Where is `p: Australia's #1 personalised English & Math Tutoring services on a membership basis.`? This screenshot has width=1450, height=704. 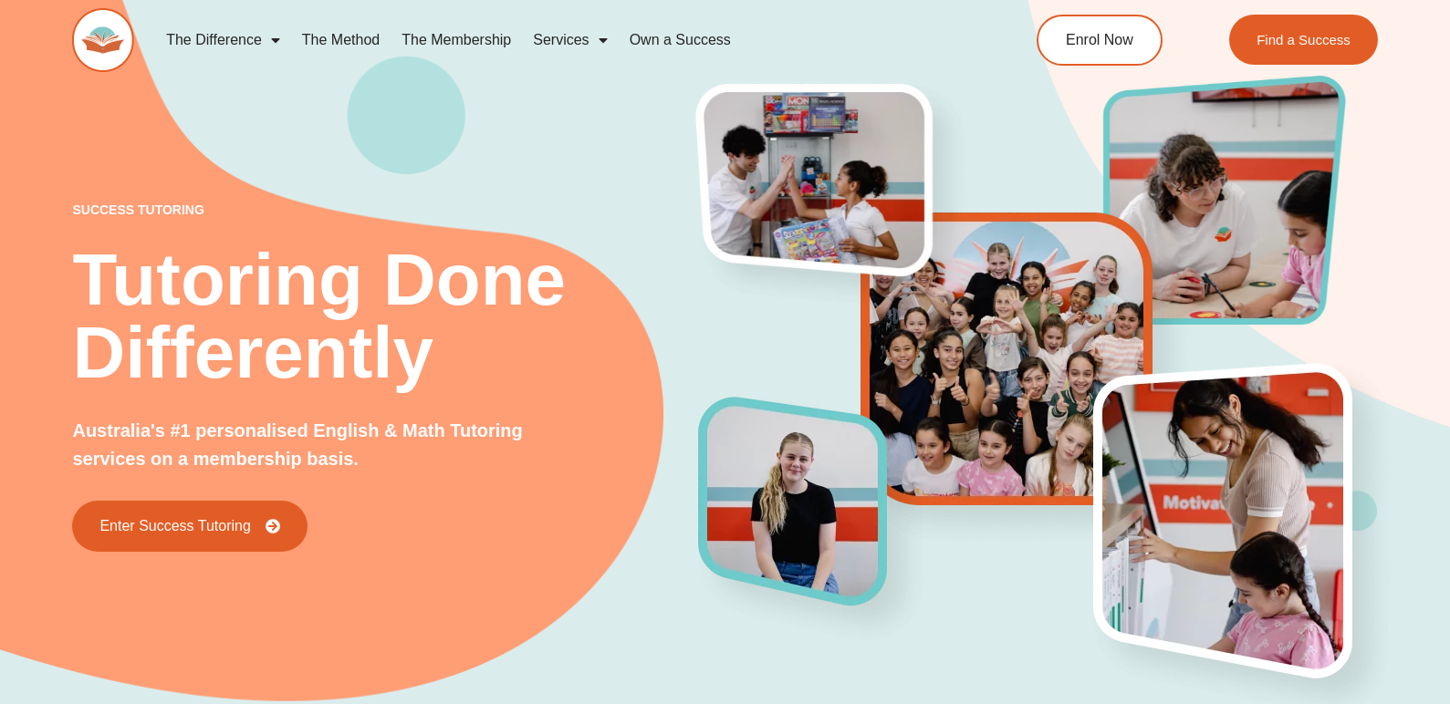 p: Australia's #1 personalised English & Math Tutoring services on a membership basis. is located at coordinates (300, 445).